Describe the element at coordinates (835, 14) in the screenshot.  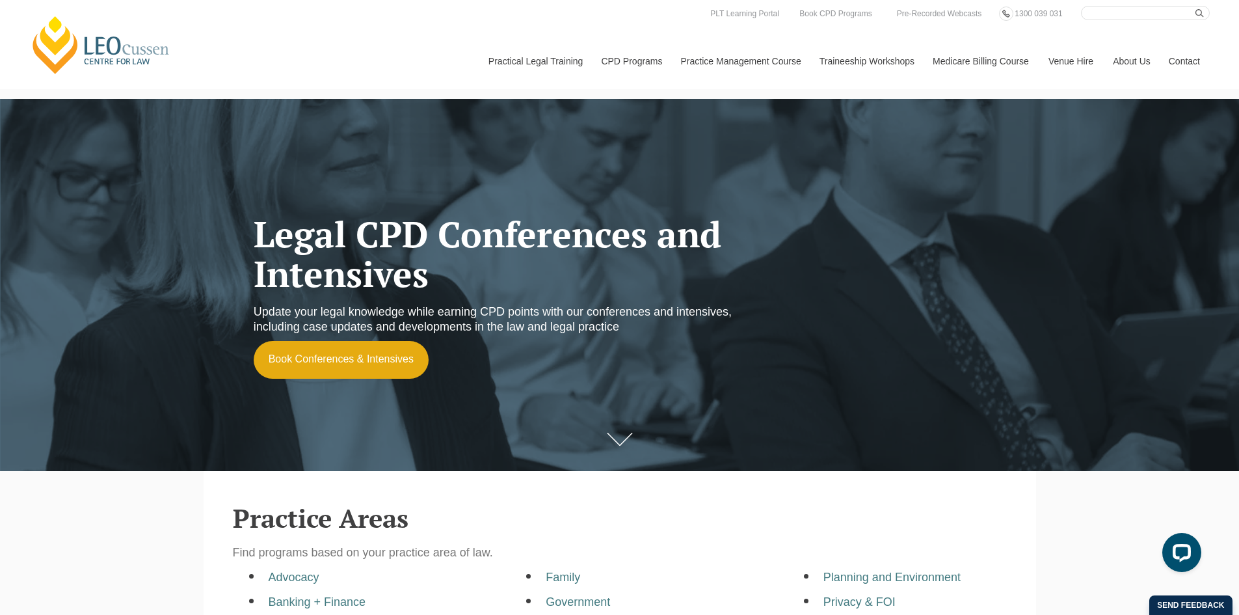
I see `a: Book CPD Programs` at that location.